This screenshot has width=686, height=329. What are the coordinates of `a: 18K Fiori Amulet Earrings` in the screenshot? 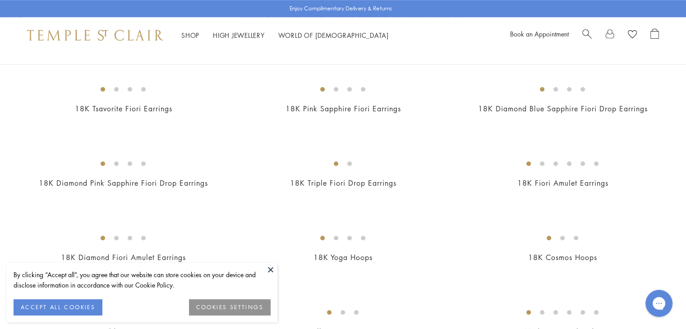 It's located at (562, 183).